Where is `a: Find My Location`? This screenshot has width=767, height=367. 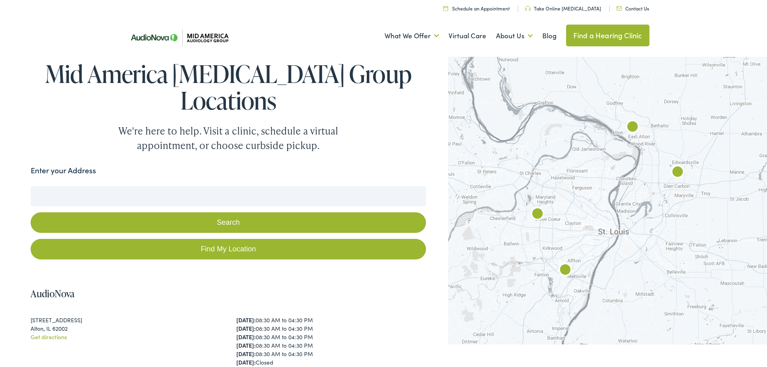 a: Find My Location is located at coordinates (228, 249).